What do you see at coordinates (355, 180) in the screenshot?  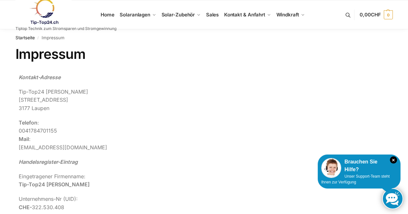 I see `span: Unser Support-Team steht Ihnen zur Verfügung` at bounding box center [355, 180].